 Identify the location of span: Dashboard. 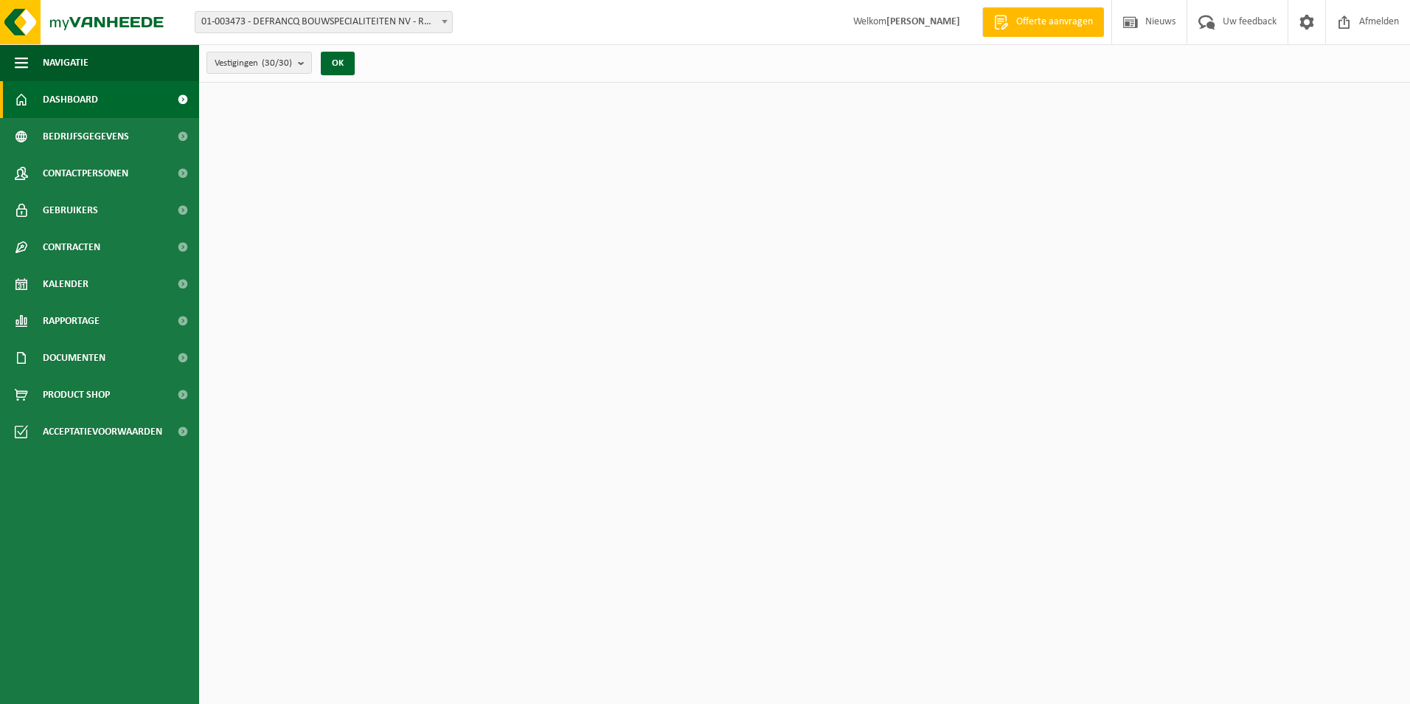
(70, 100).